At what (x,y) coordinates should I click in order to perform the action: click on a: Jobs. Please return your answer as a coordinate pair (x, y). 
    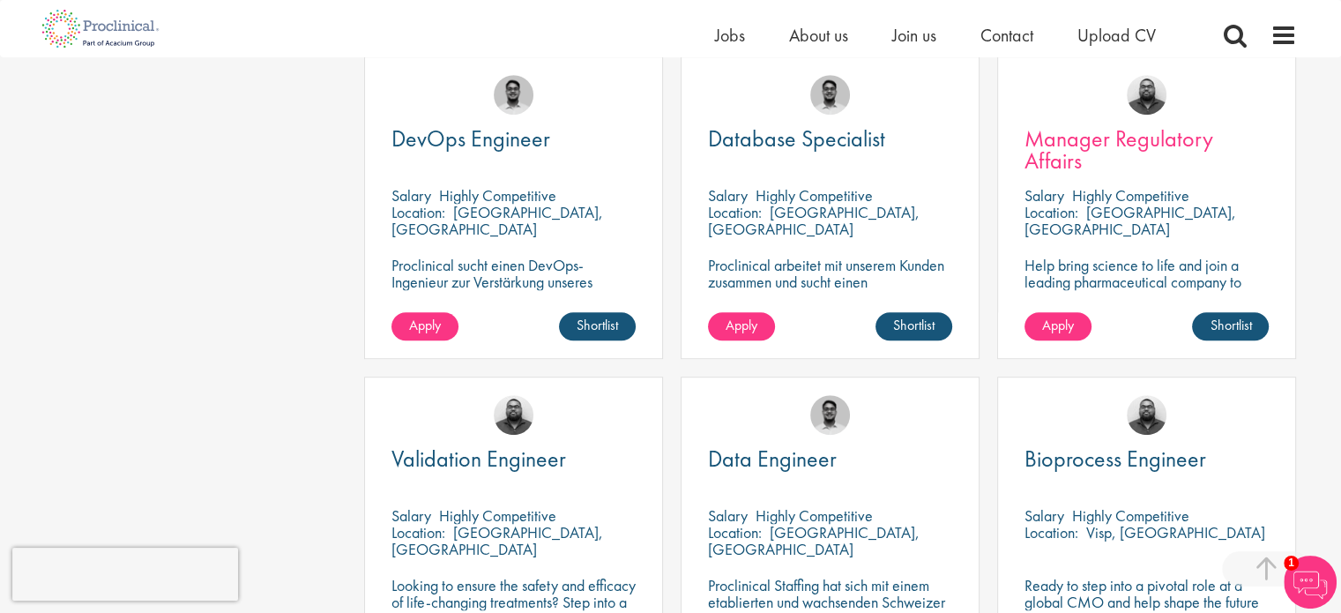
    Looking at the image, I should click on (730, 35).